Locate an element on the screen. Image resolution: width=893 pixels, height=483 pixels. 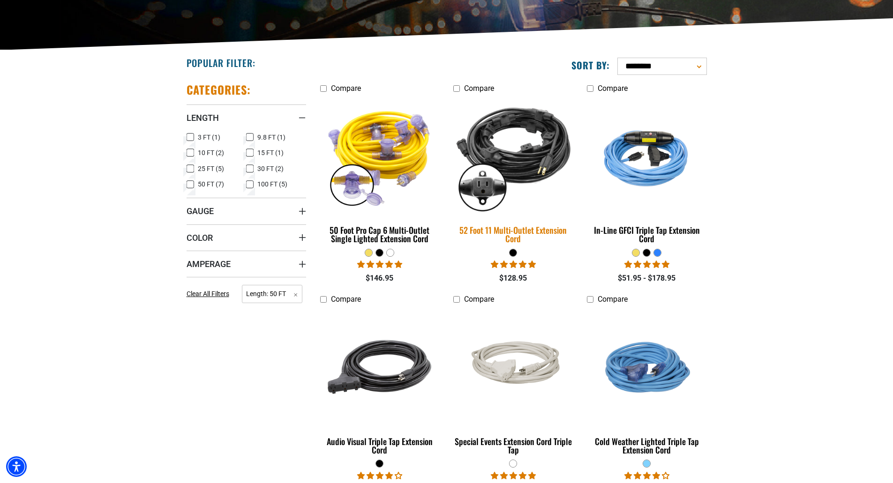
summary: Amperage is located at coordinates (246, 264).